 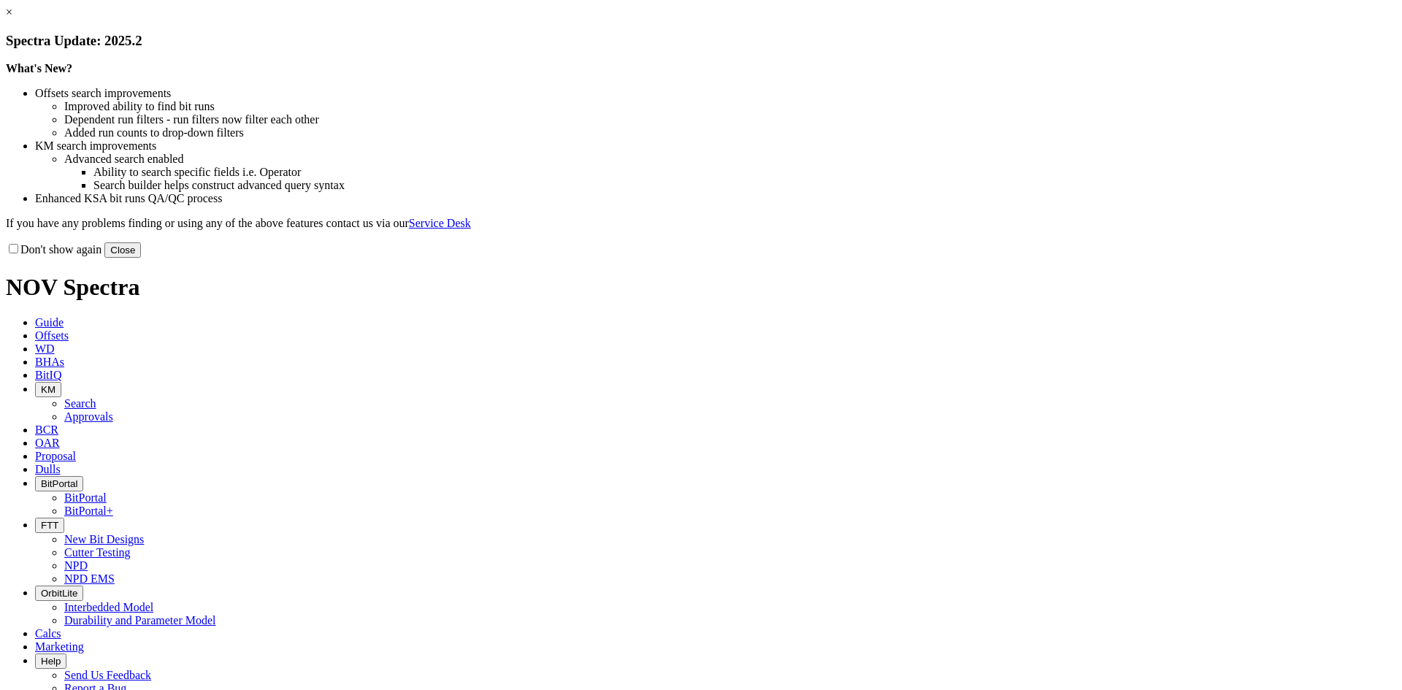 What do you see at coordinates (440, 223) in the screenshot?
I see `a: Service Desk` at bounding box center [440, 223].